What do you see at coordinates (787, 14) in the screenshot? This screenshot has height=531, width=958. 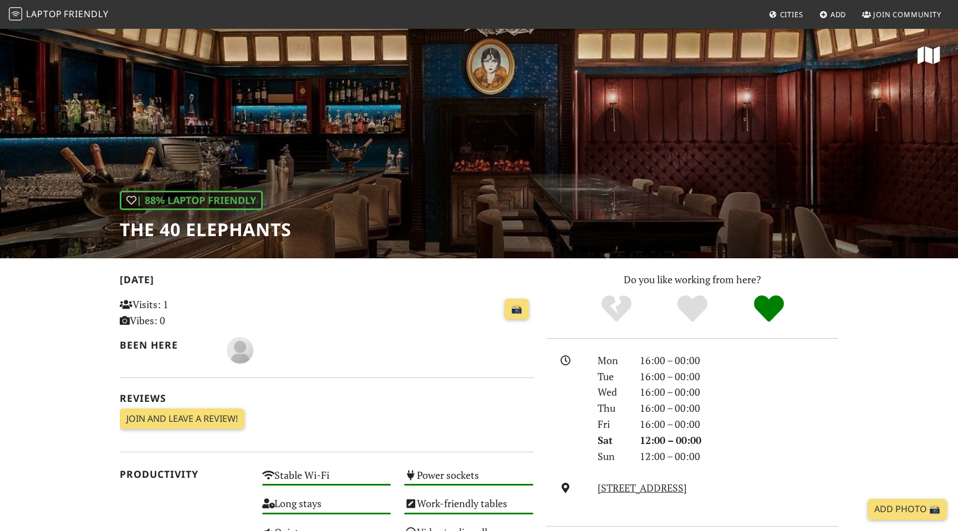 I see `a: Cities` at bounding box center [787, 14].